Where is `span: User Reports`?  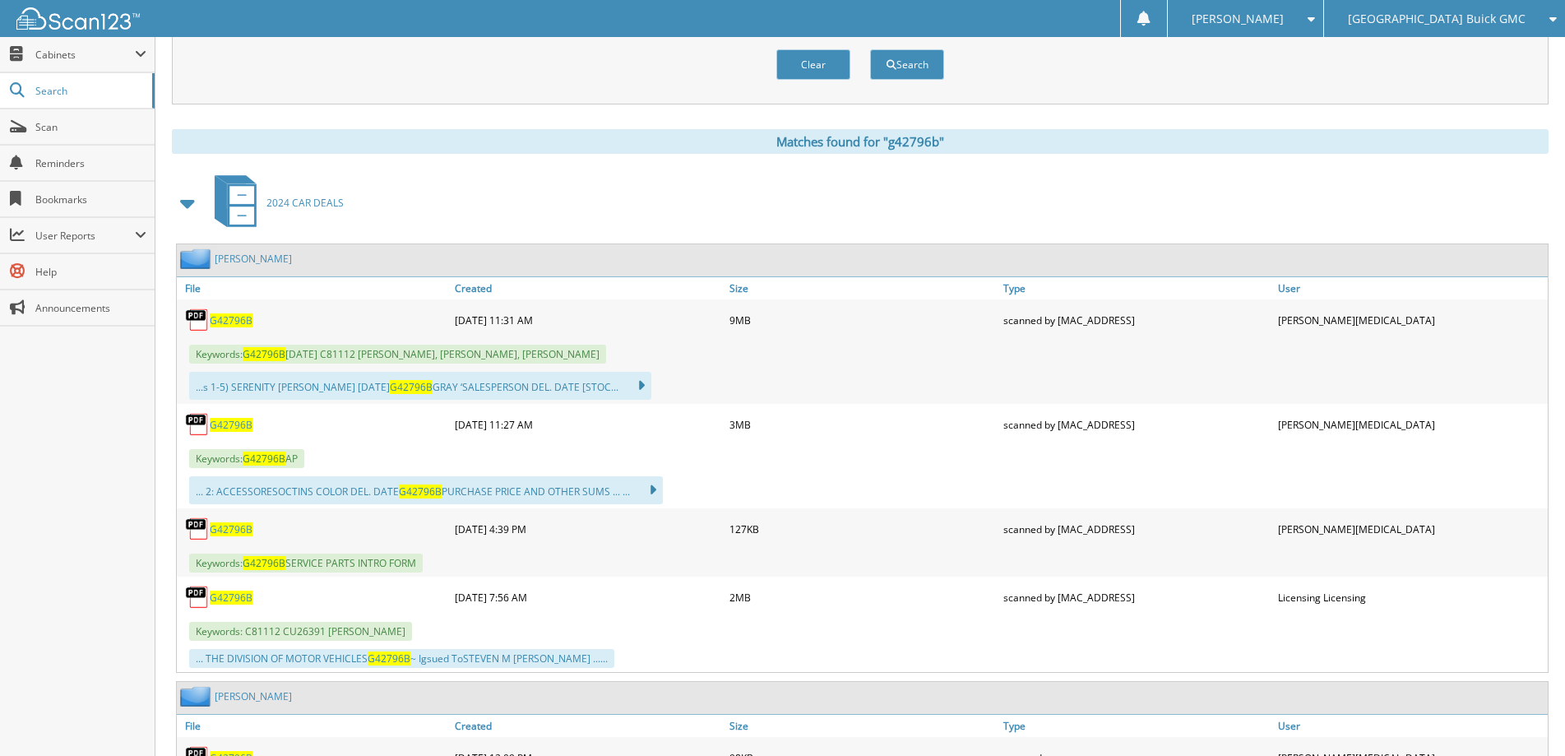 span: User Reports is located at coordinates (85, 235).